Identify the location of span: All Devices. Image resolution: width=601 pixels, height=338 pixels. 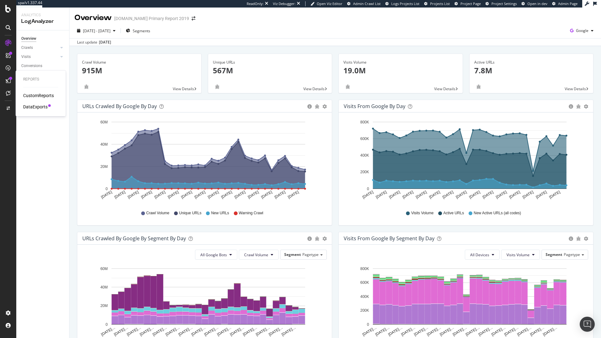
(480, 255).